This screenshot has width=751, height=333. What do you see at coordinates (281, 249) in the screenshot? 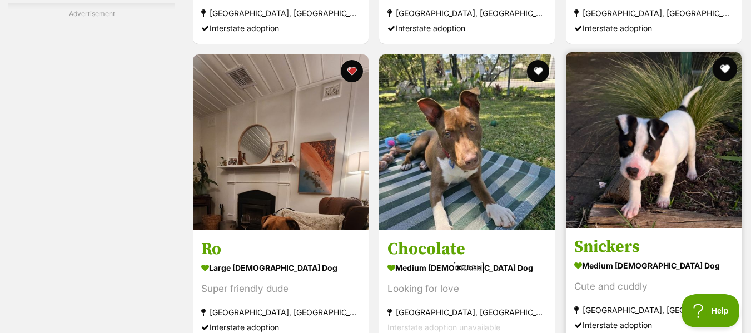
I see `h3: Ro` at bounding box center [281, 249].